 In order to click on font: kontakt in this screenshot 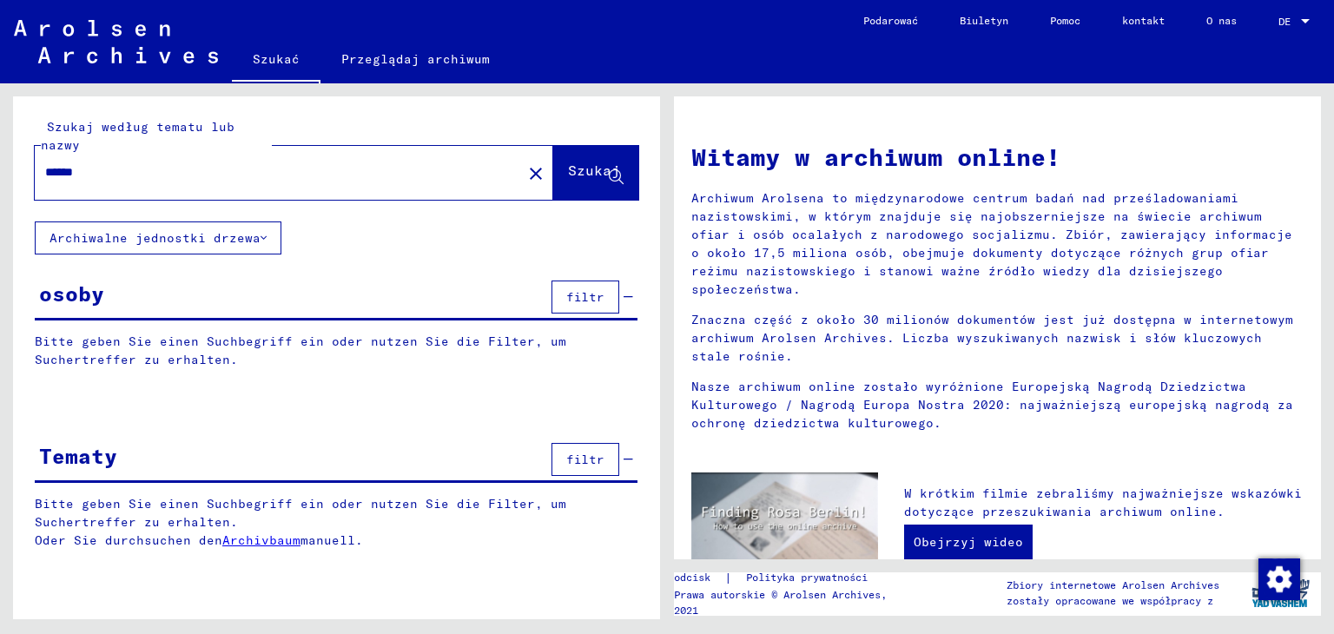, I will do `click(1143, 20)`.